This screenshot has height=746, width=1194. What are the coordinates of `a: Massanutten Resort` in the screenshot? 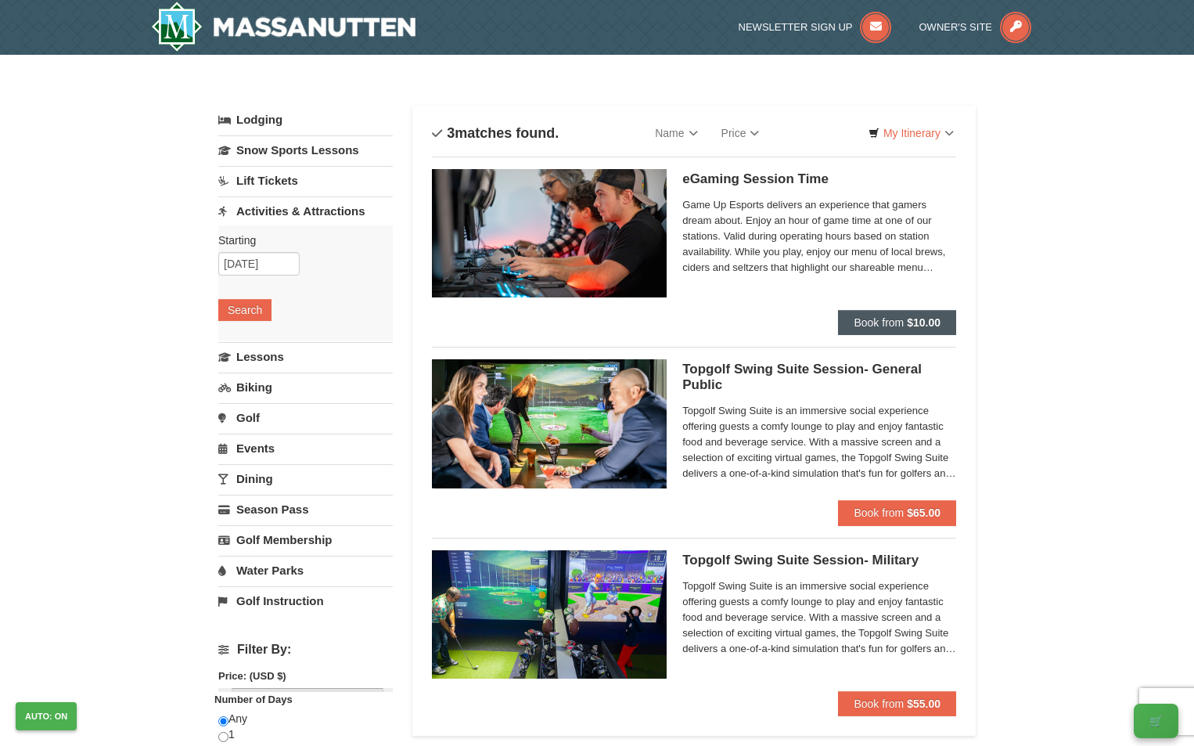 It's located at (283, 27).